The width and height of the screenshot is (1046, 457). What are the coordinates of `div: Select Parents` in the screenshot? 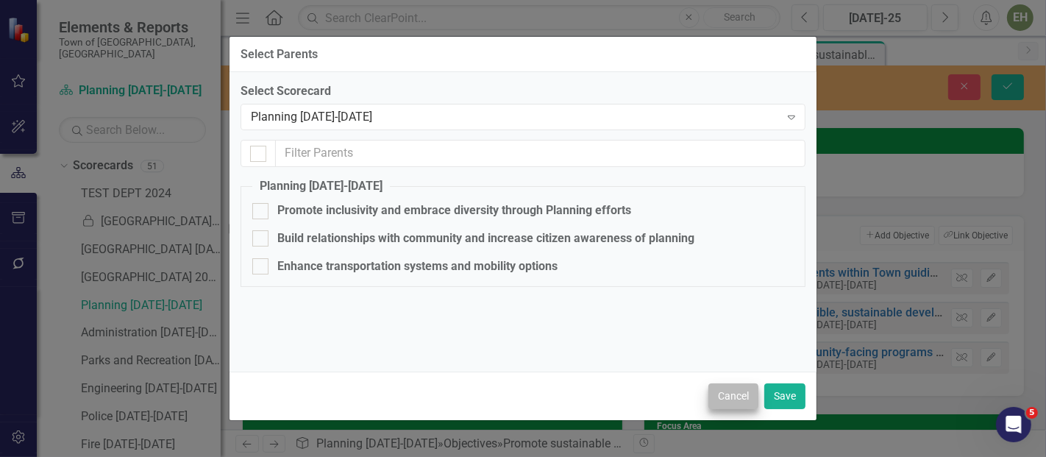 It's located at (279, 54).